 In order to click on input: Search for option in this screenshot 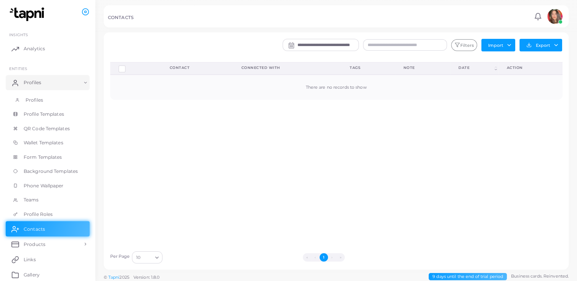, I will do `click(146, 258)`.